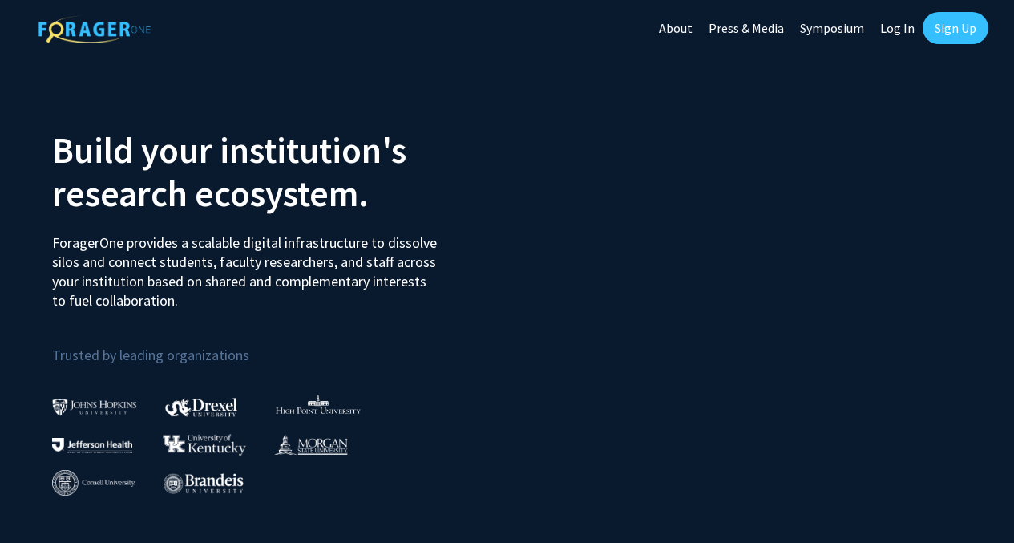 This screenshot has height=543, width=1014. What do you see at coordinates (247, 265) in the screenshot?
I see `p: ForagerOne provides a scalable digital infrastructure to dissolve silos and connect students, fac...` at bounding box center [247, 265].